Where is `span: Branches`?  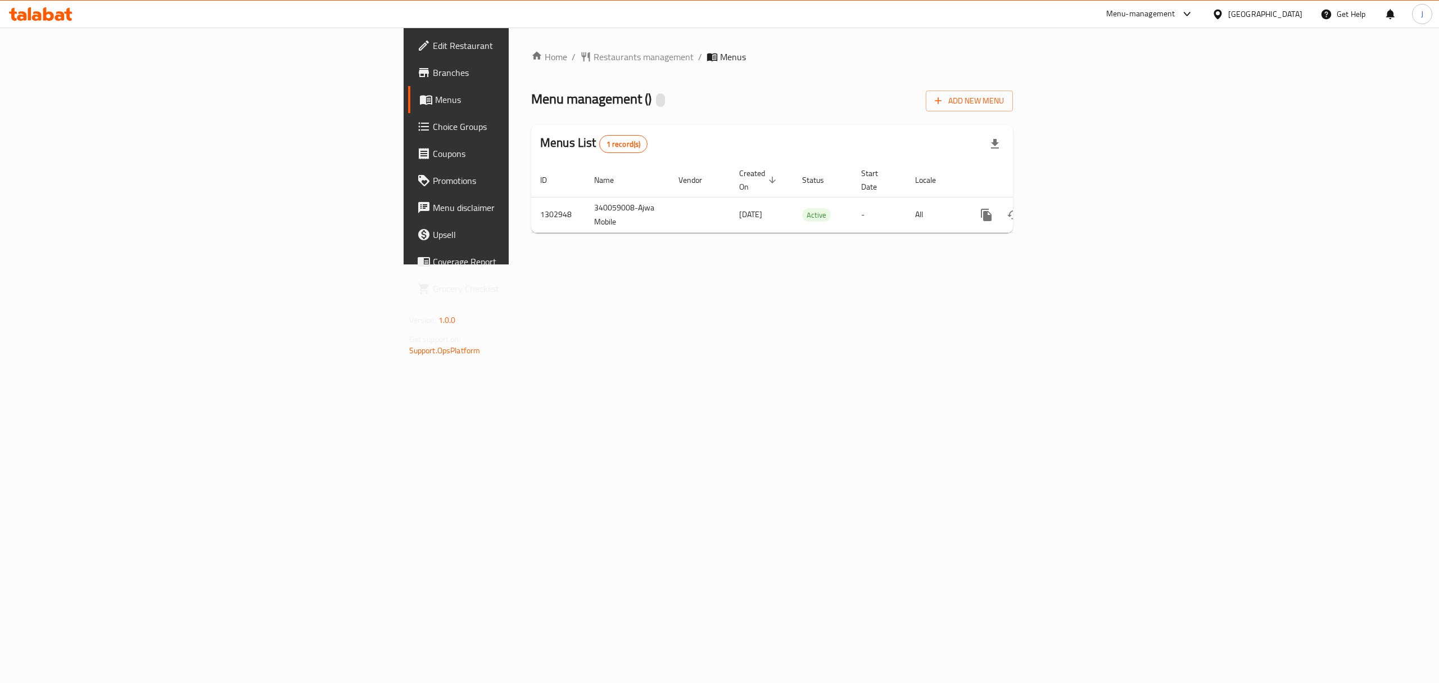
span: Branches is located at coordinates (534, 73).